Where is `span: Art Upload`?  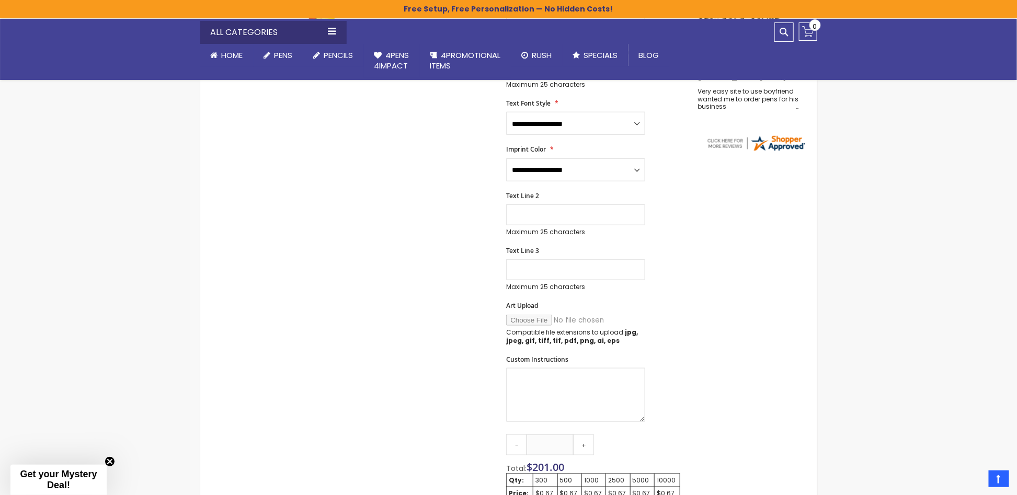 span: Art Upload is located at coordinates (522, 305).